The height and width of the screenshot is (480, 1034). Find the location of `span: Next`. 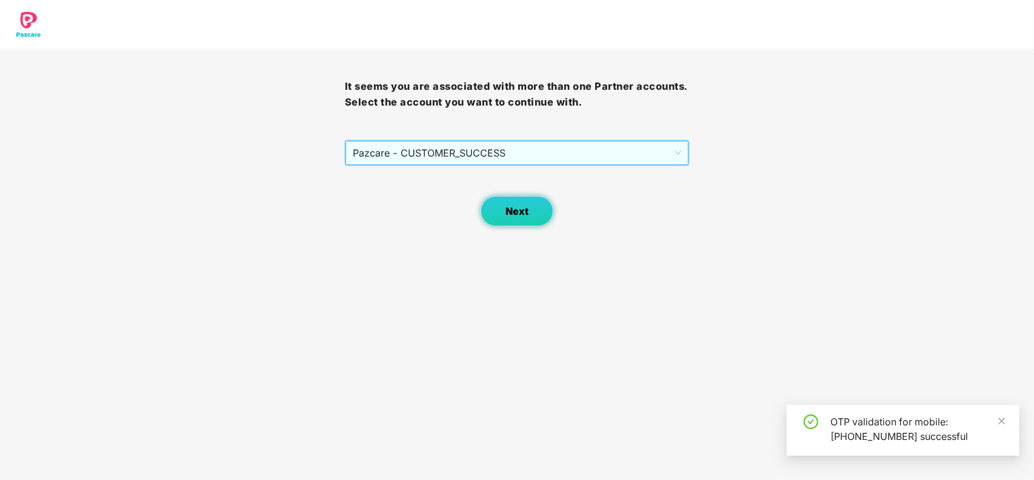

span: Next is located at coordinates (517, 211).